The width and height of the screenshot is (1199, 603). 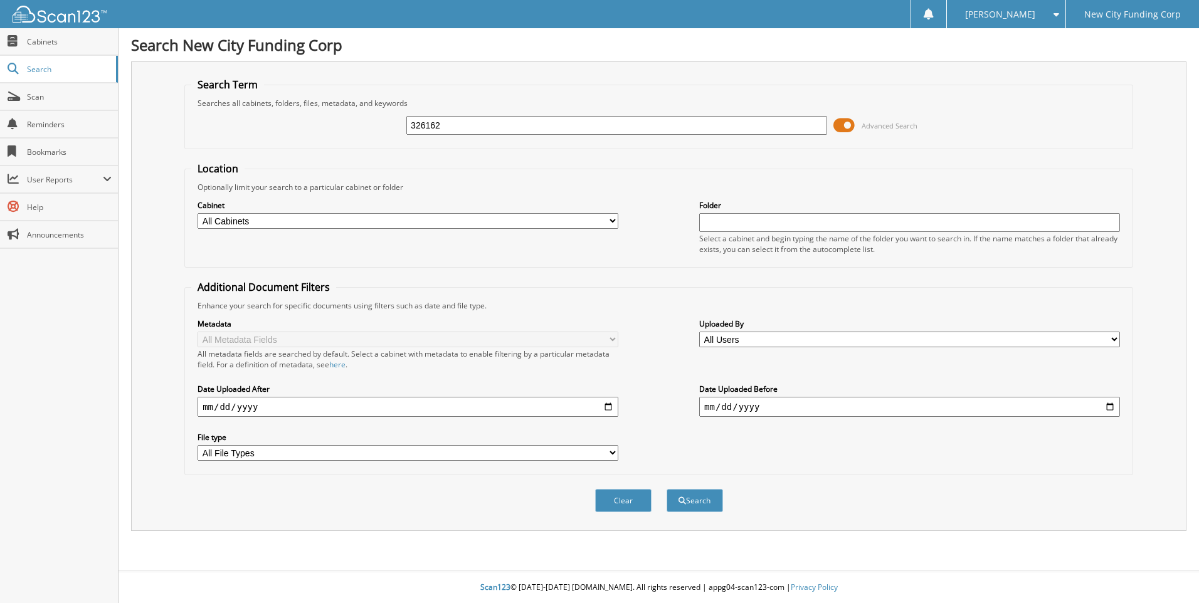 What do you see at coordinates (658, 305) in the screenshot?
I see `div: Enhance your search for specific documents using filters such as date and file type.` at bounding box center [658, 305].